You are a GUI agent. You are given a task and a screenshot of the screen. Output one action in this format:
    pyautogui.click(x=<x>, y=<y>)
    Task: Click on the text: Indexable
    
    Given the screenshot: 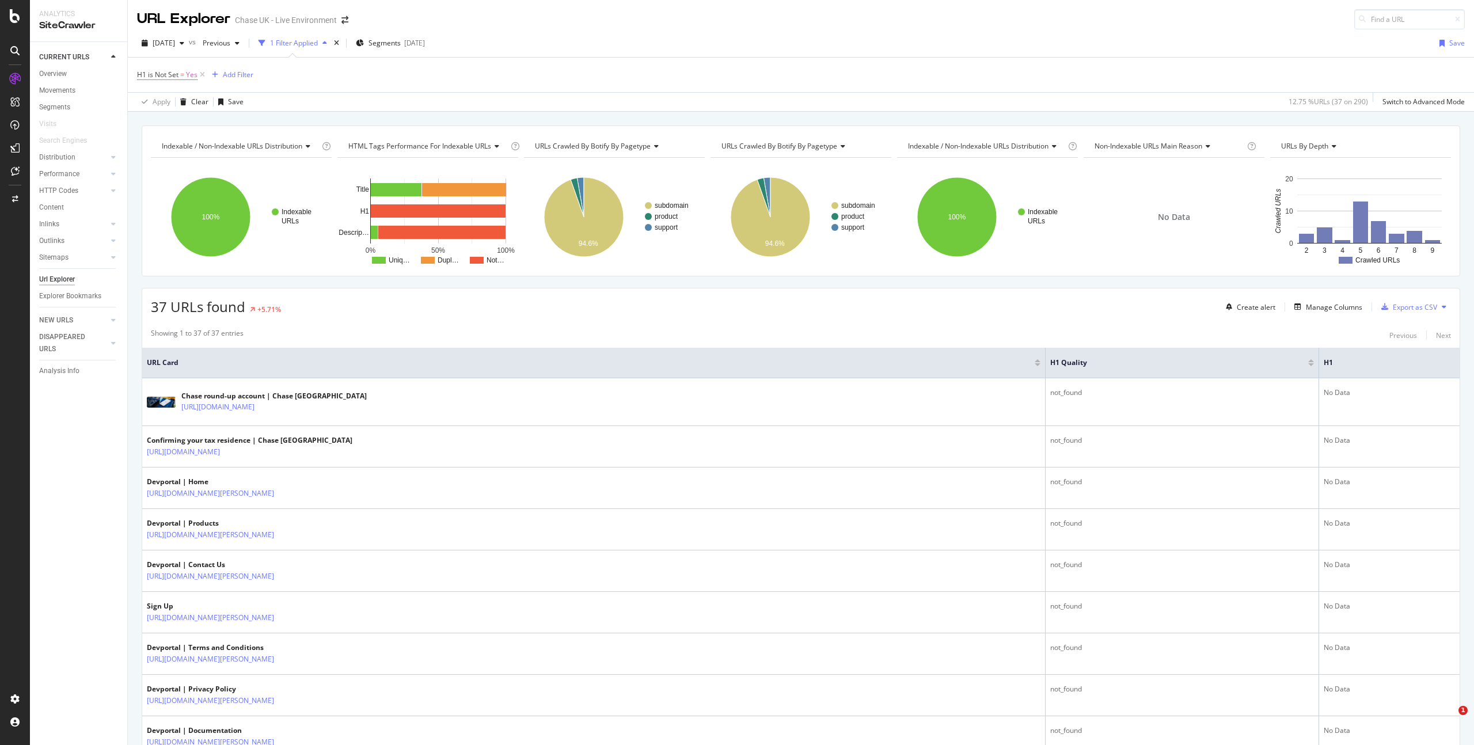 What is the action you would take?
    pyautogui.click(x=1043, y=212)
    